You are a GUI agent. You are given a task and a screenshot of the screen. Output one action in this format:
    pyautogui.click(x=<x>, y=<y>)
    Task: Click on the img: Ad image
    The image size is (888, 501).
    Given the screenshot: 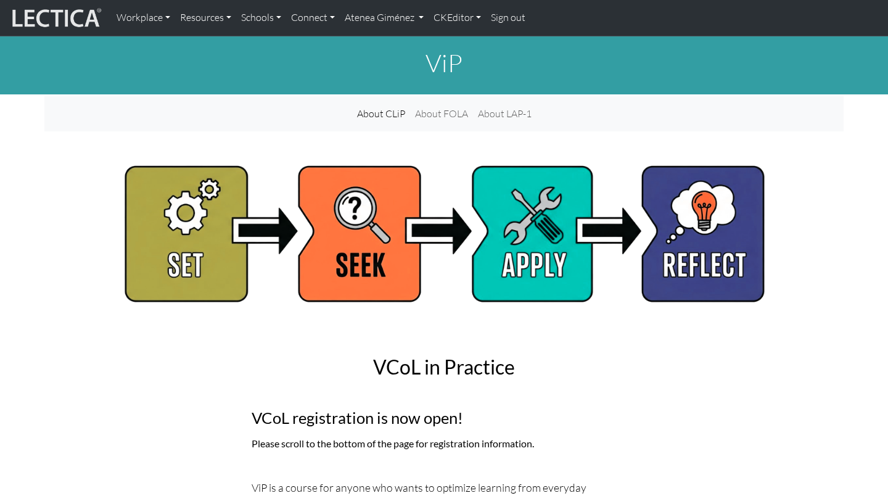 What is the action you would take?
    pyautogui.click(x=444, y=233)
    